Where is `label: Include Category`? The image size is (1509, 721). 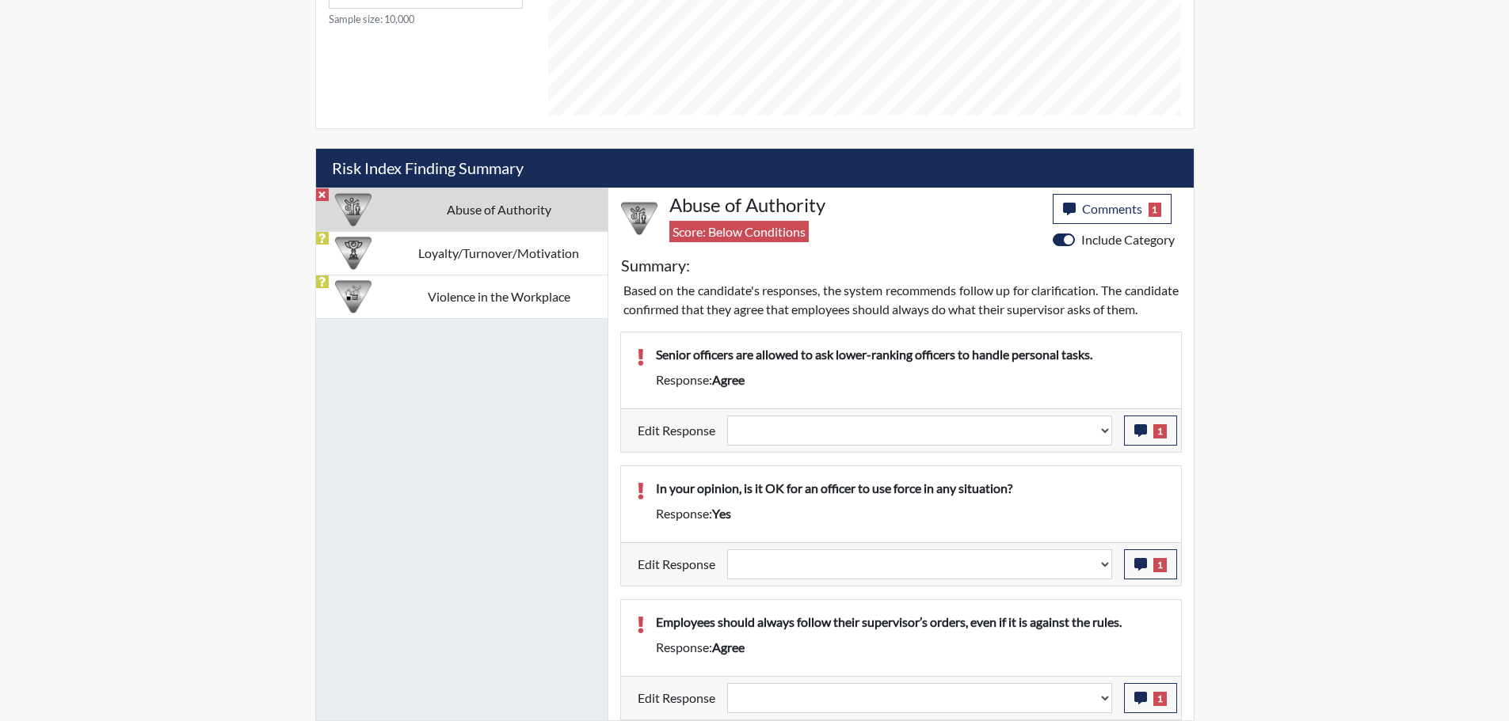
label: Include Category is located at coordinates (1128, 240).